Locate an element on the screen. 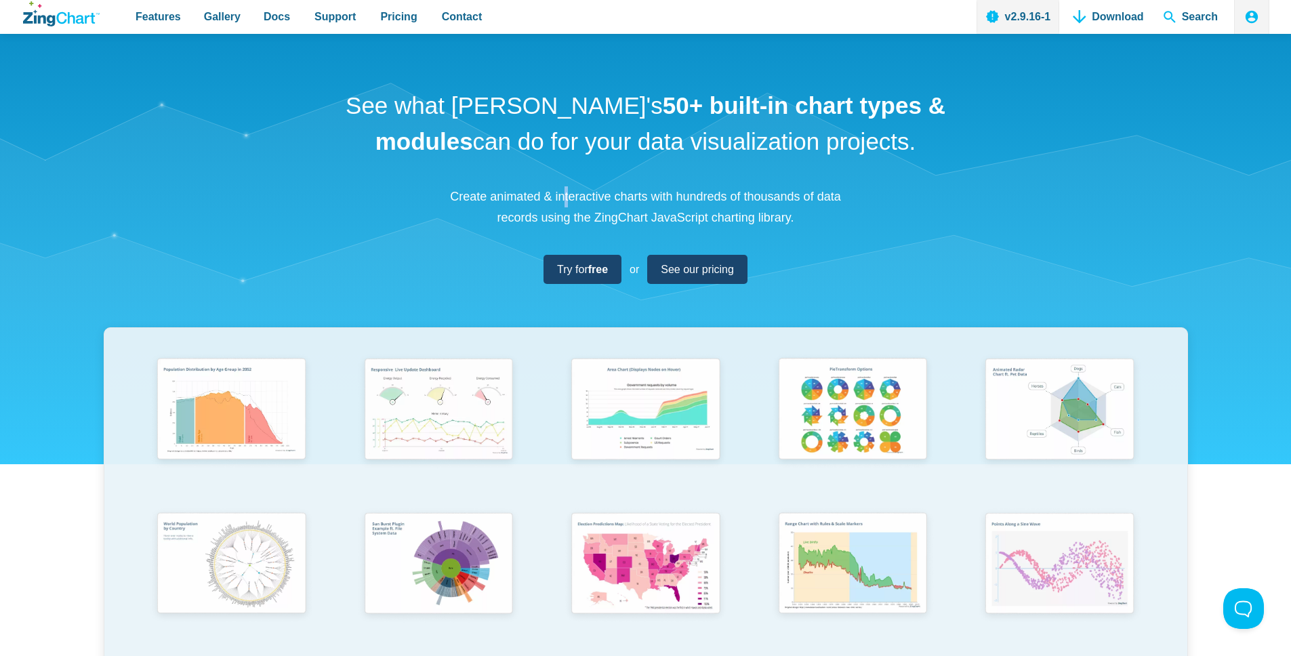  img: Population Distribution by Age Group in 2052 is located at coordinates (231, 411).